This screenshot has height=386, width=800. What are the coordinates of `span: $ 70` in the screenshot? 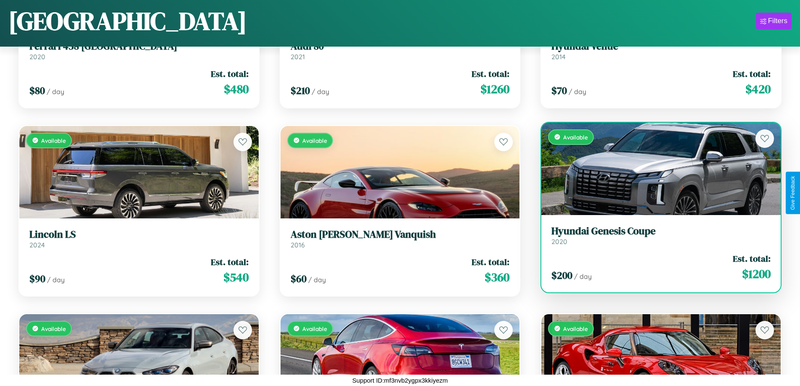 It's located at (559, 90).